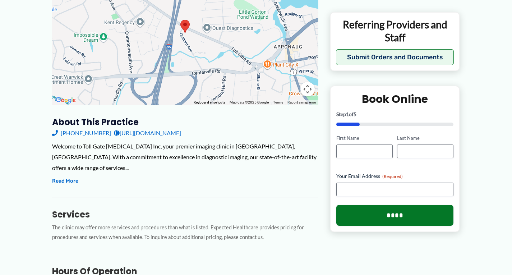  Describe the element at coordinates (278, 102) in the screenshot. I see `a: Terms (opens in new tab)` at that location.